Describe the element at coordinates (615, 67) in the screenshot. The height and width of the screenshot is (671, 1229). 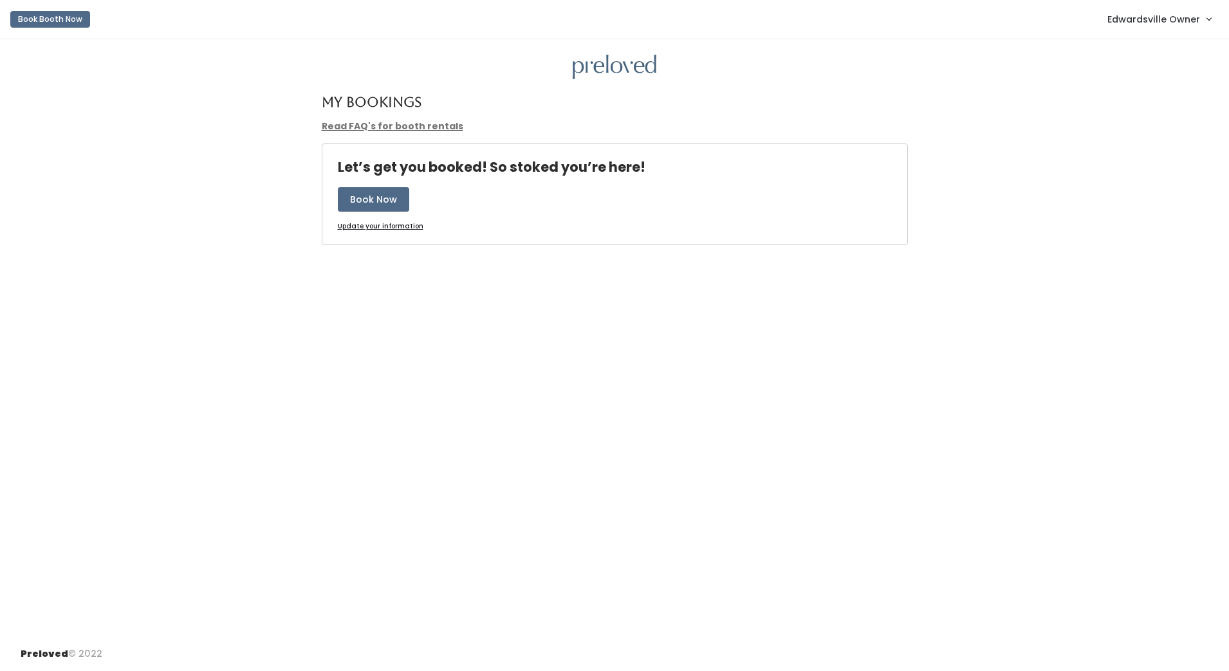
I see `img: preloved logo` at that location.